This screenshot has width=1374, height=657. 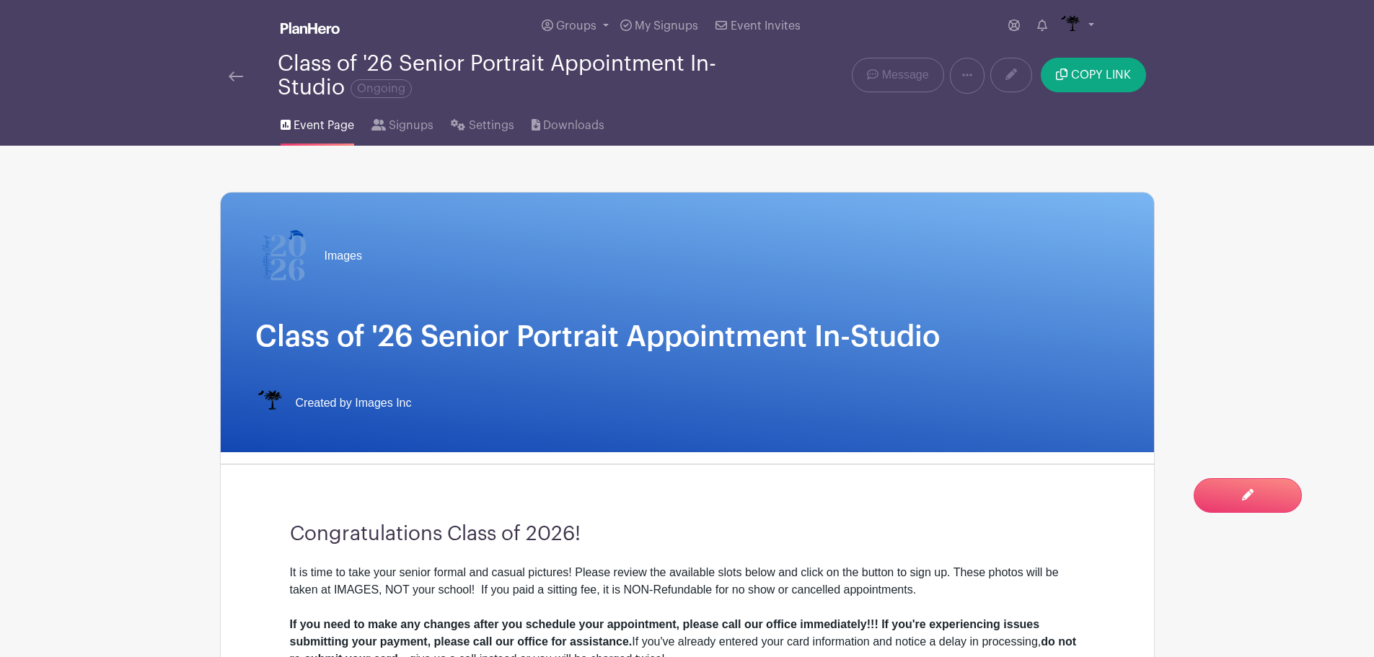 I want to click on span: My Signups, so click(x=667, y=26).